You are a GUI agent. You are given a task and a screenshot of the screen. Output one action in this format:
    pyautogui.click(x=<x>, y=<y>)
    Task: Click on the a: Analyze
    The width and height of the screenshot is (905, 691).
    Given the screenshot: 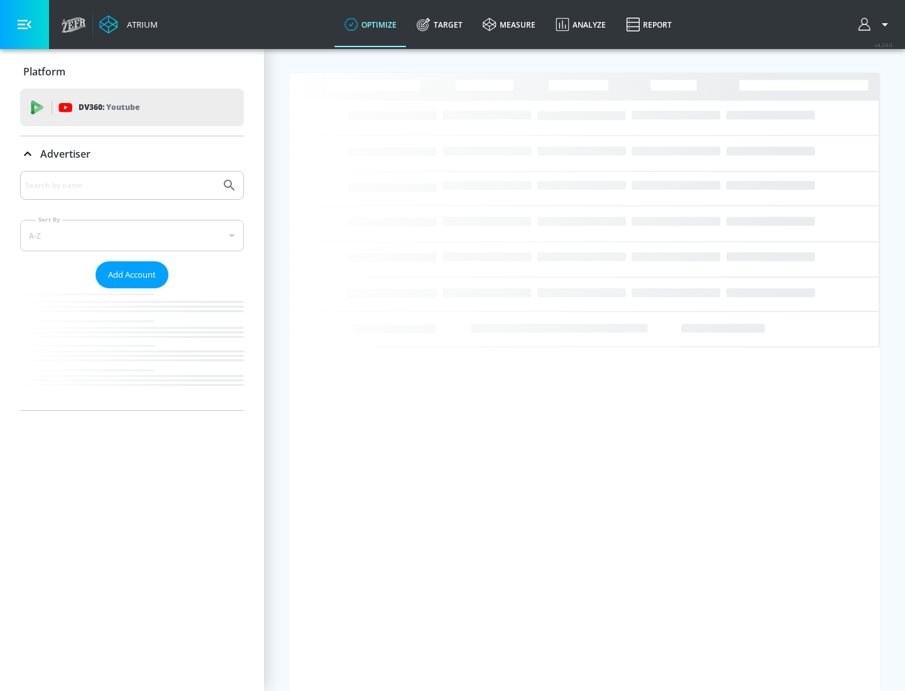 What is the action you would take?
    pyautogui.click(x=581, y=25)
    